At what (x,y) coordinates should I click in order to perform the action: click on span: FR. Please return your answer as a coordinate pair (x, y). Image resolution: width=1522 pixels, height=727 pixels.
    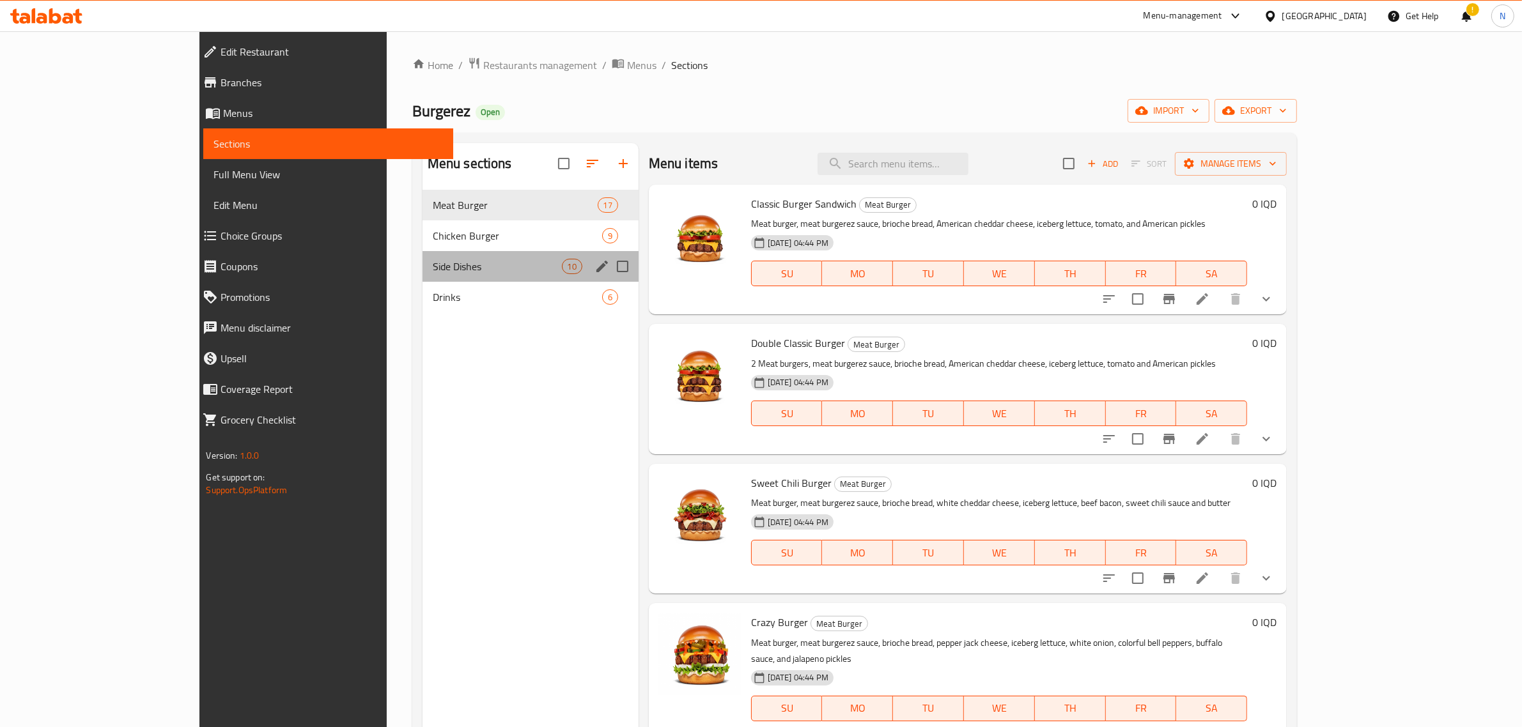
    Looking at the image, I should click on (1141, 553).